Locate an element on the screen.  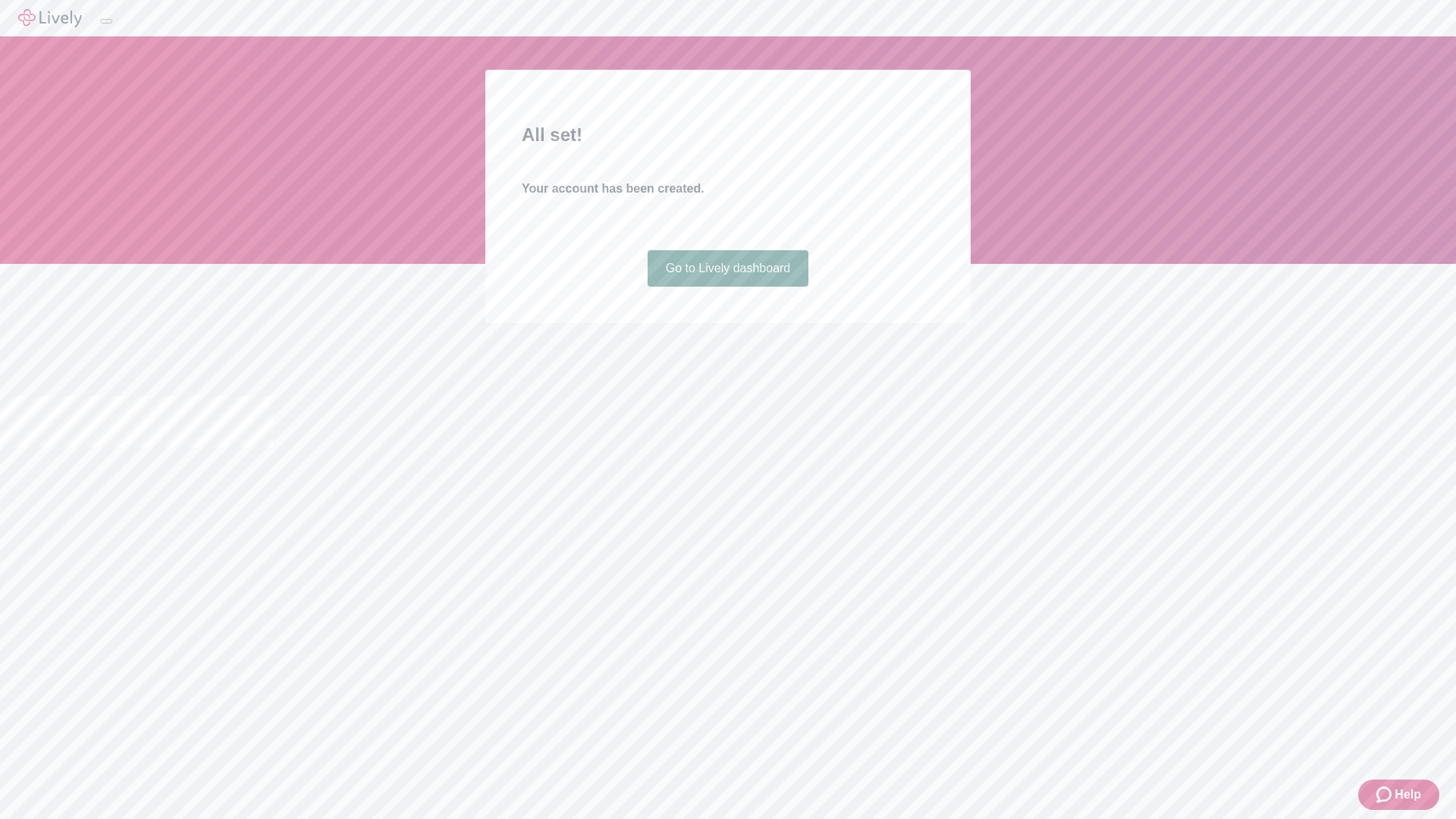
svg: Zendesk support icon is located at coordinates (1385, 795).